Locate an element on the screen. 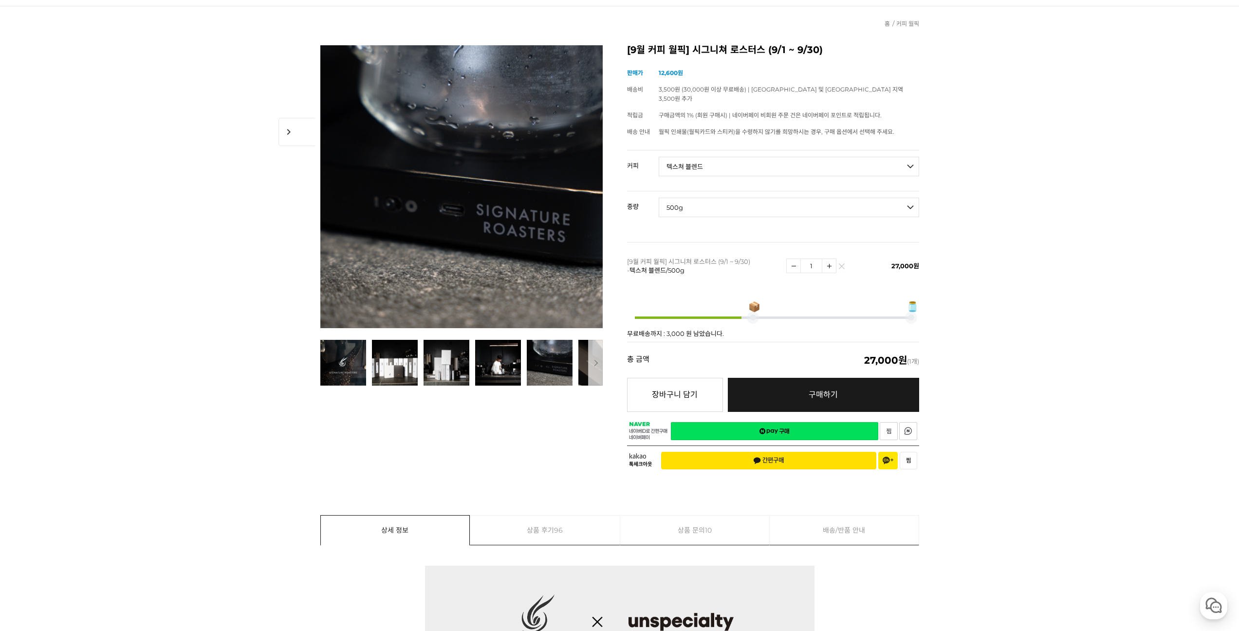 Image resolution: width=1239 pixels, height=631 pixels. a: 상품 후기96 is located at coordinates (545, 530).